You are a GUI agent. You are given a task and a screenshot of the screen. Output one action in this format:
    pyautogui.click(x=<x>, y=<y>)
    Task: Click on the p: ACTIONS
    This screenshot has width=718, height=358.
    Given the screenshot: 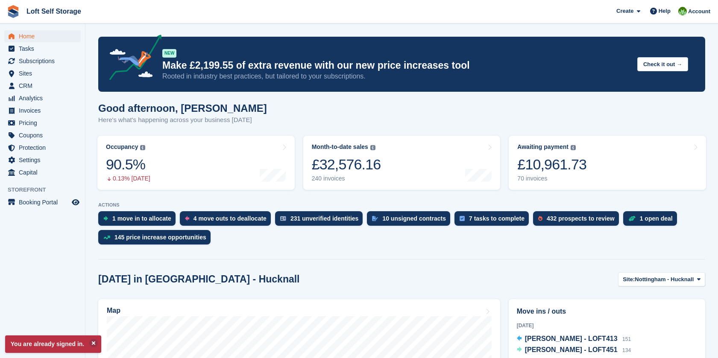 What is the action you would take?
    pyautogui.click(x=401, y=205)
    